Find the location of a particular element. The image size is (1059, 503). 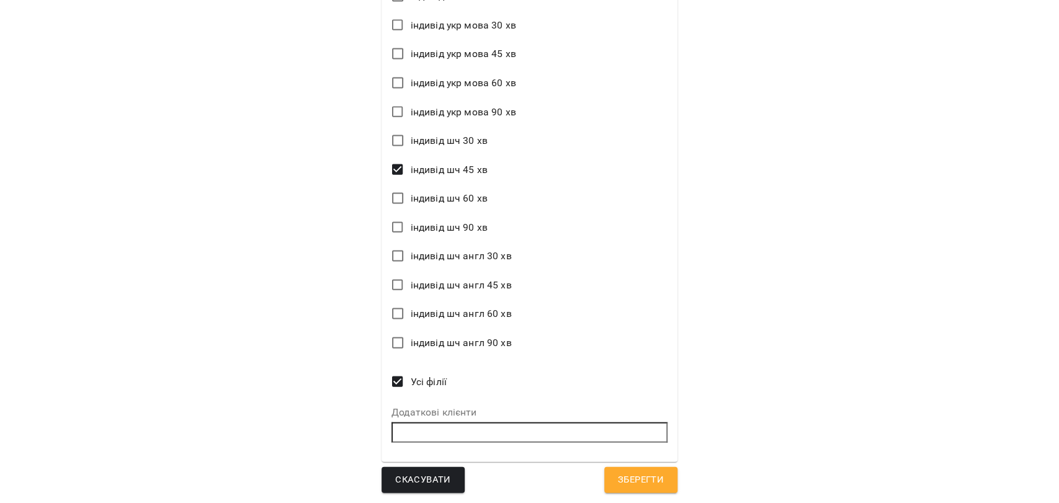

span: індивід шч англ 45 хв is located at coordinates (461, 285).